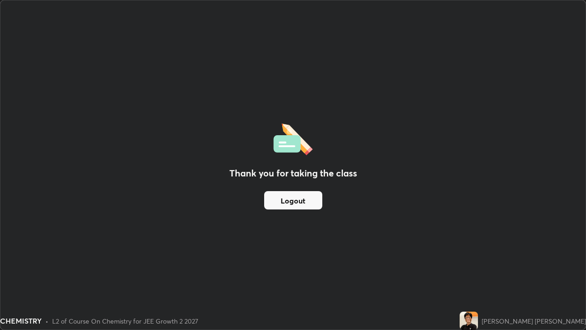 This screenshot has height=330, width=586. I want to click on img: 9ecfa41c2d824964b331197ca6b6b115.jpg, so click(469, 320).